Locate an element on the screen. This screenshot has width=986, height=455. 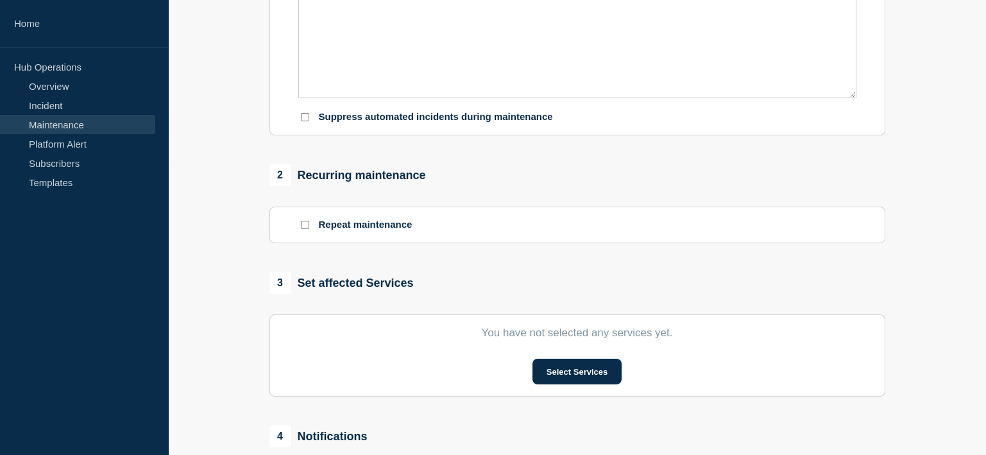
span: 3 is located at coordinates (280, 283).